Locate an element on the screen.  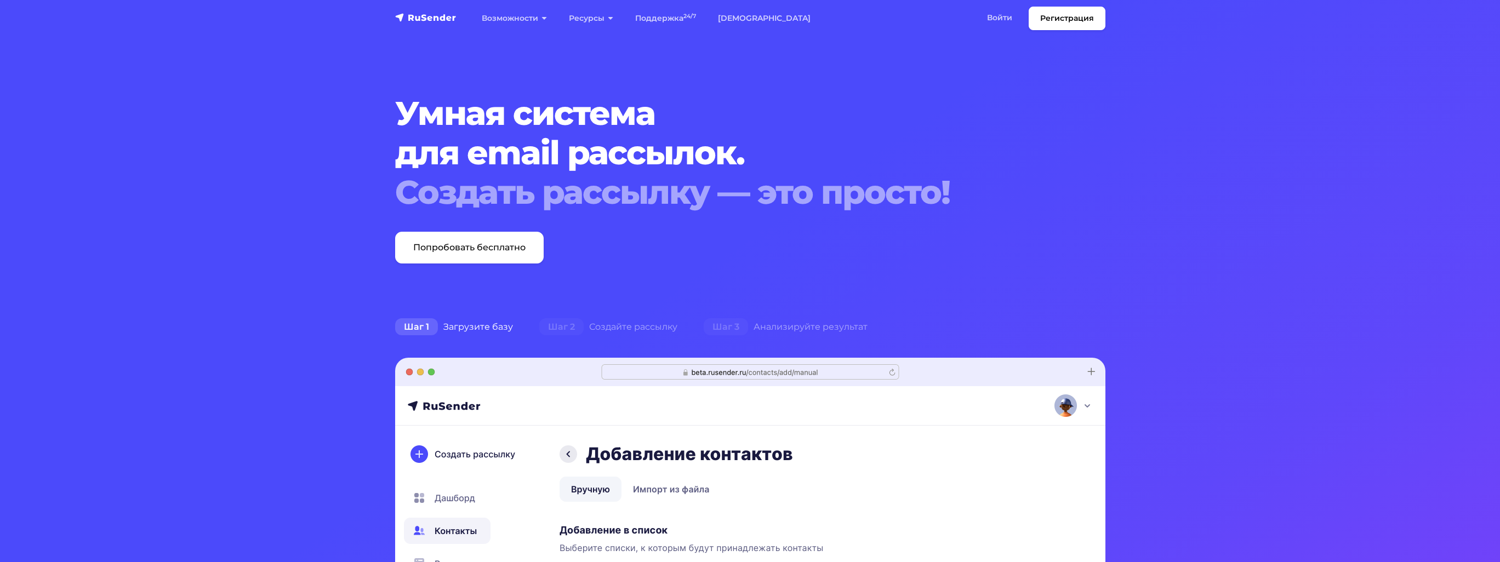
a: Ресурсы is located at coordinates (591, 18).